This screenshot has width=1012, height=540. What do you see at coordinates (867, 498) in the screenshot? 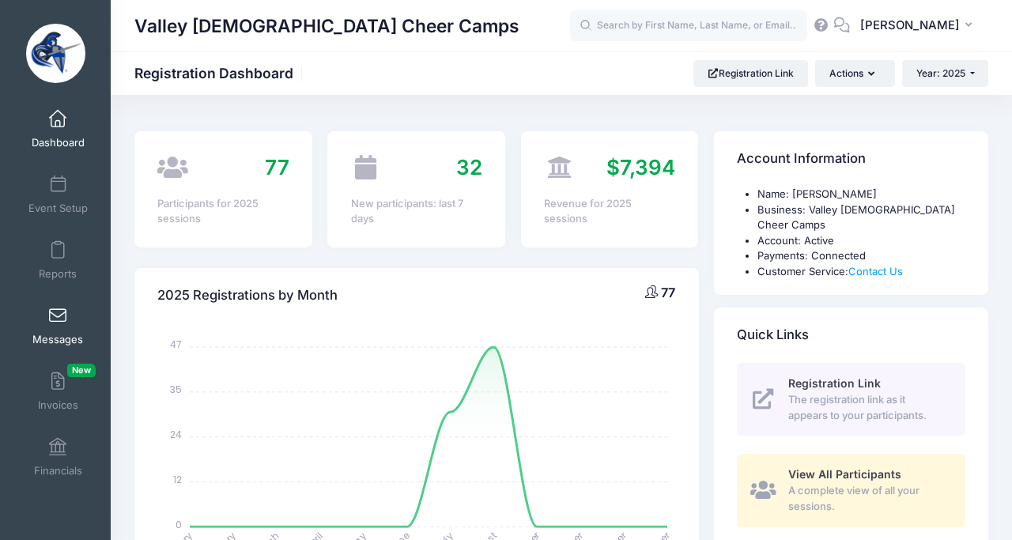
I see `span: A complete view of all your sessions.` at bounding box center [867, 498].